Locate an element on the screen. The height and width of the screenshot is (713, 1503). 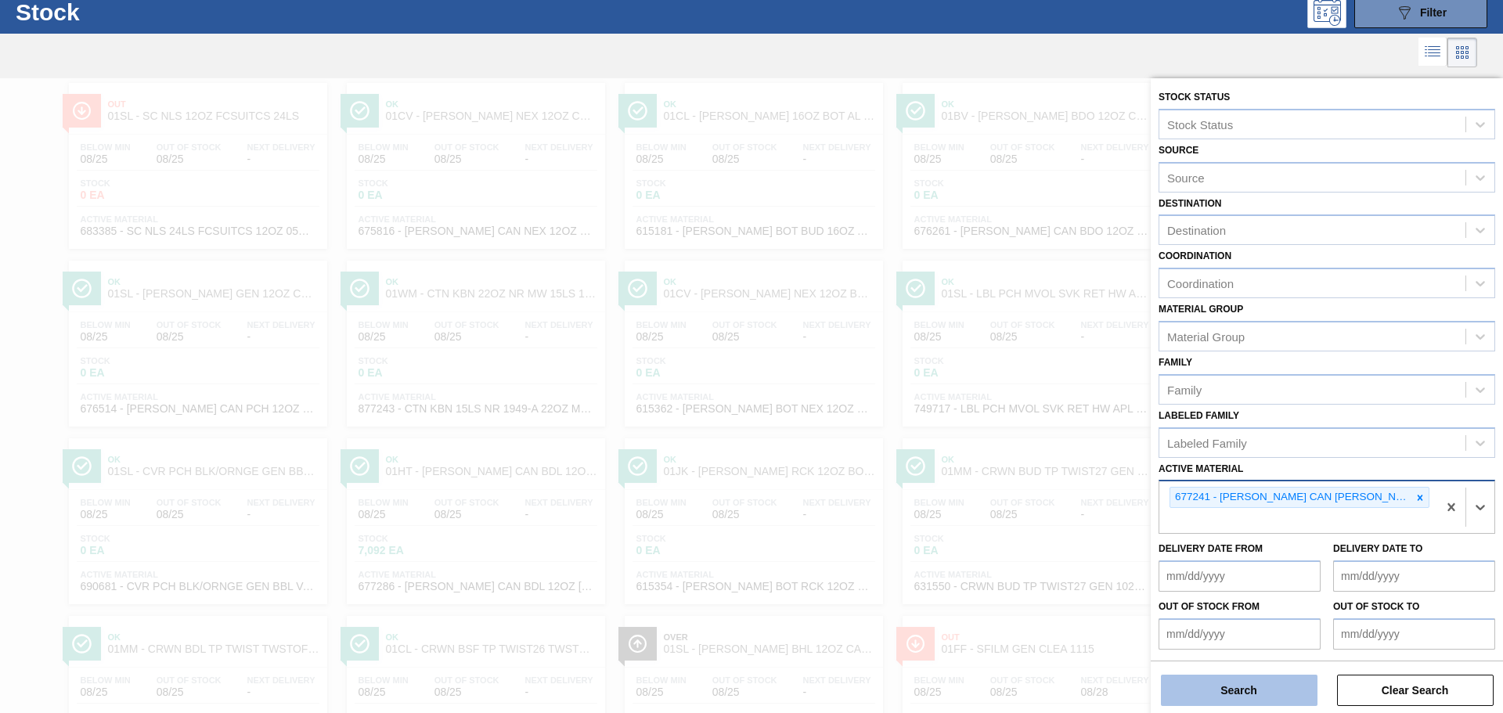
div: Destination is located at coordinates (1196, 230).